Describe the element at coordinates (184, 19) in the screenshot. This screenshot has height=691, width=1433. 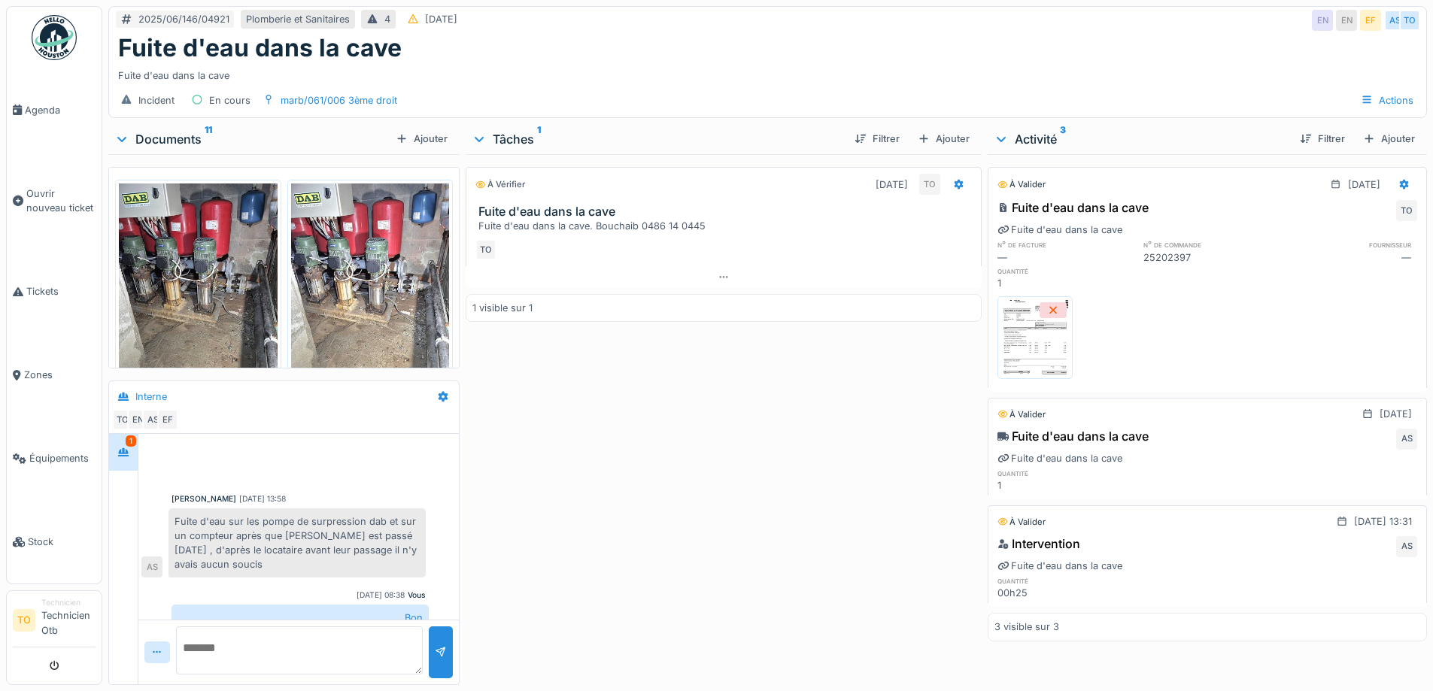
I see `div: 2025/06/146/04921` at that location.